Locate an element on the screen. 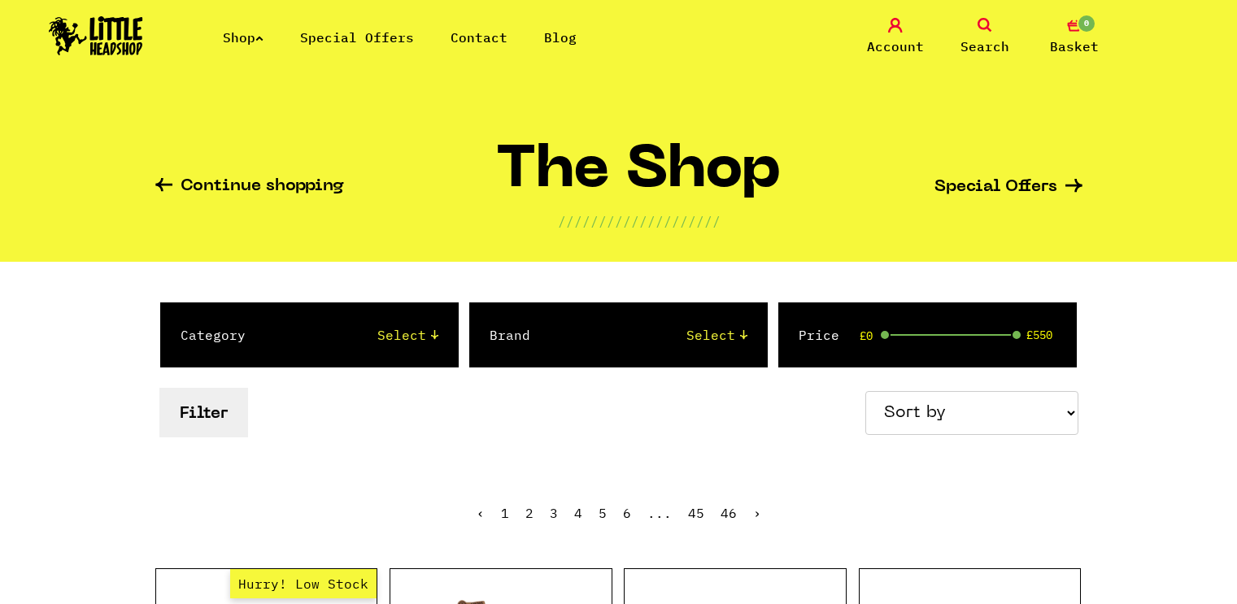  img: Little Head Shop Logo is located at coordinates (96, 36).